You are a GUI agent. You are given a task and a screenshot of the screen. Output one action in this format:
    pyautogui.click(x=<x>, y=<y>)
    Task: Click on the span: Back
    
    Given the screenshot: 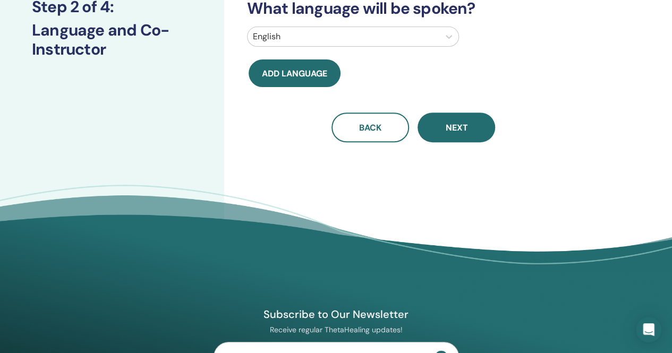 What is the action you would take?
    pyautogui.click(x=370, y=127)
    